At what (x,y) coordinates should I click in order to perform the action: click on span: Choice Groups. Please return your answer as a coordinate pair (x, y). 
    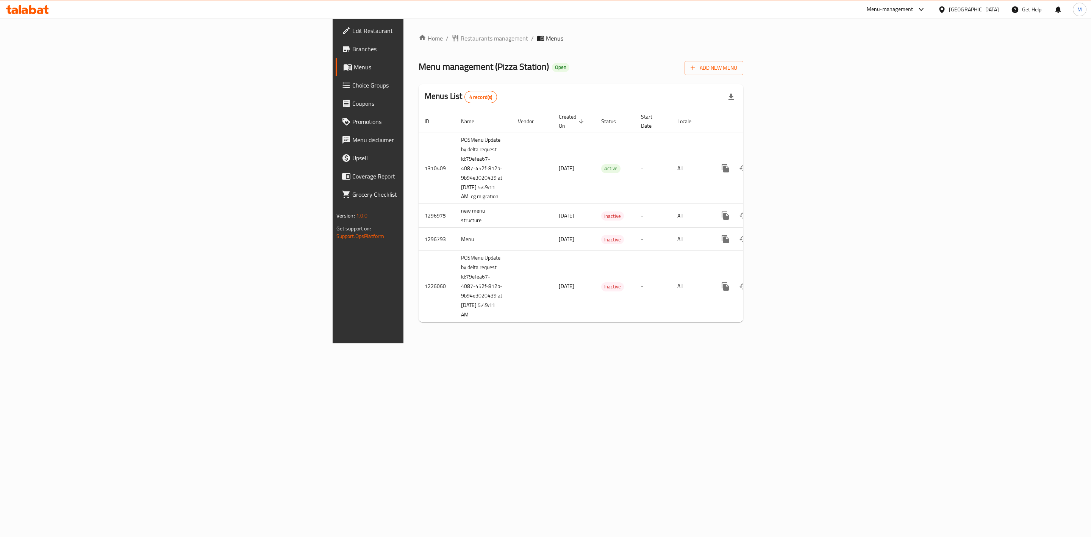
    Looking at the image, I should click on (430, 85).